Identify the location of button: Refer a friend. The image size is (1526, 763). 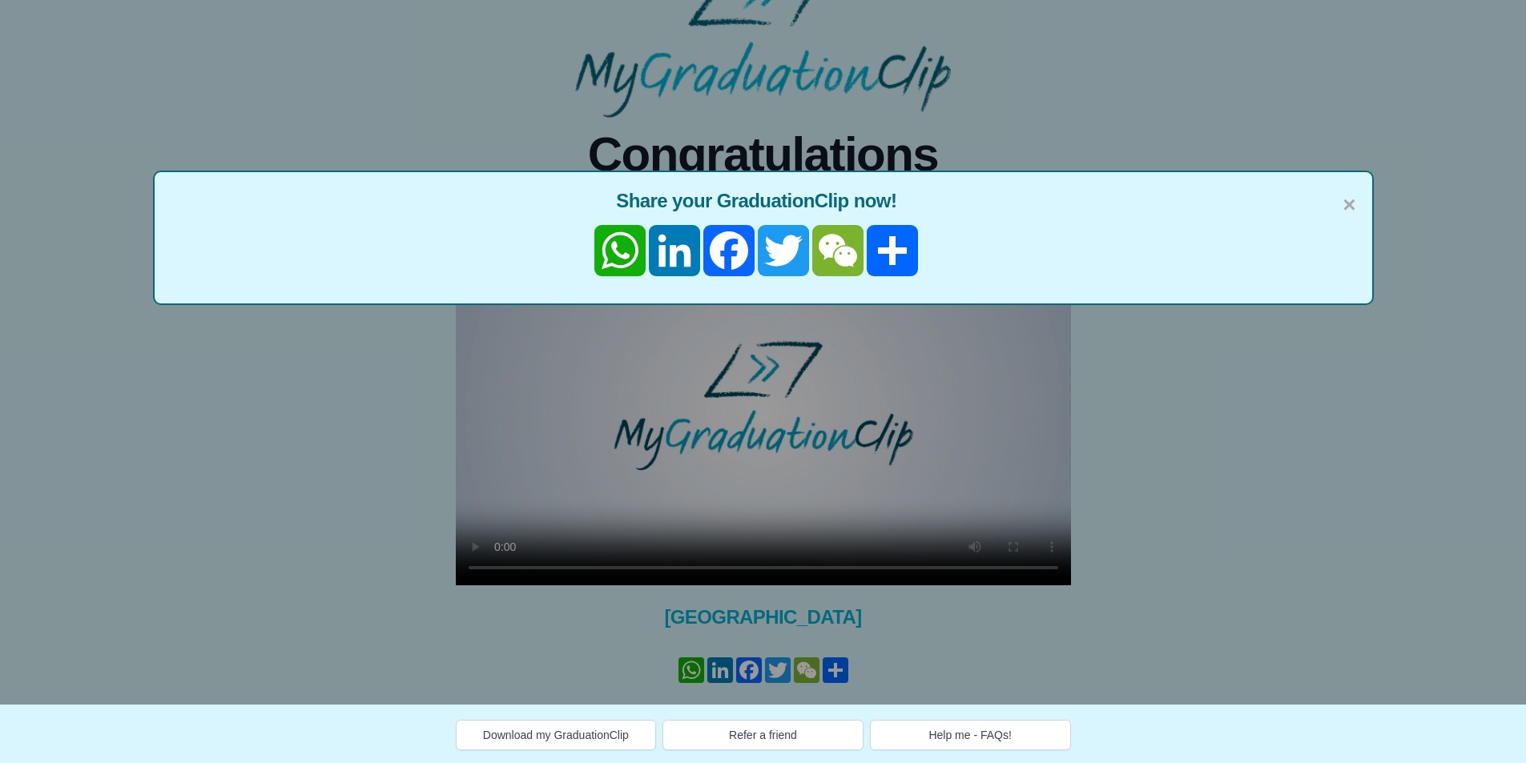
(763, 735).